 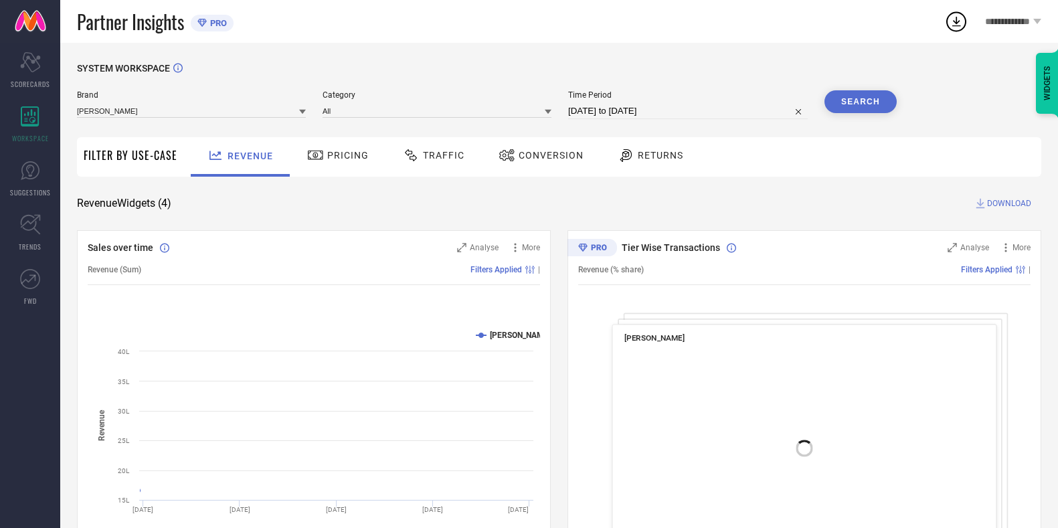 What do you see at coordinates (124, 411) in the screenshot?
I see `text: 30L` at bounding box center [124, 411].